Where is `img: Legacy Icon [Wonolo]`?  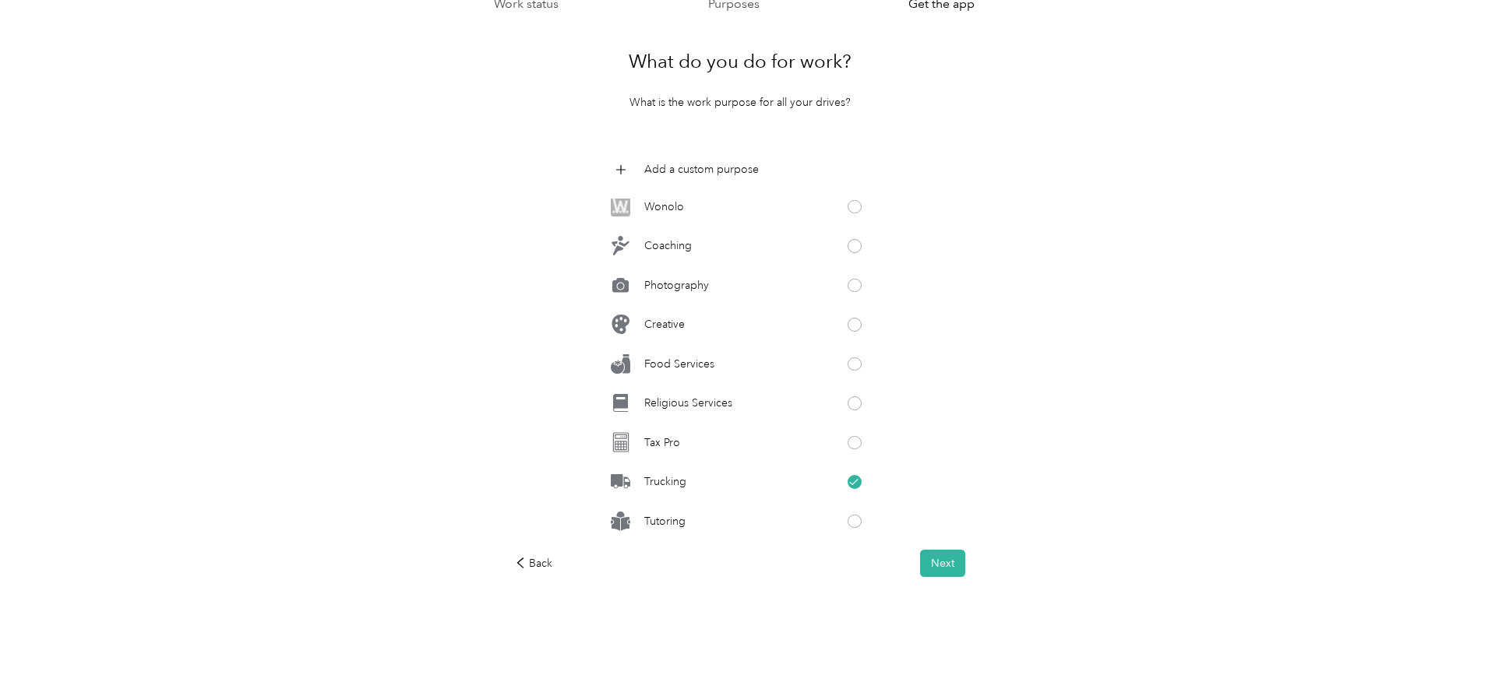
img: Legacy Icon [Wonolo] is located at coordinates (620, 206).